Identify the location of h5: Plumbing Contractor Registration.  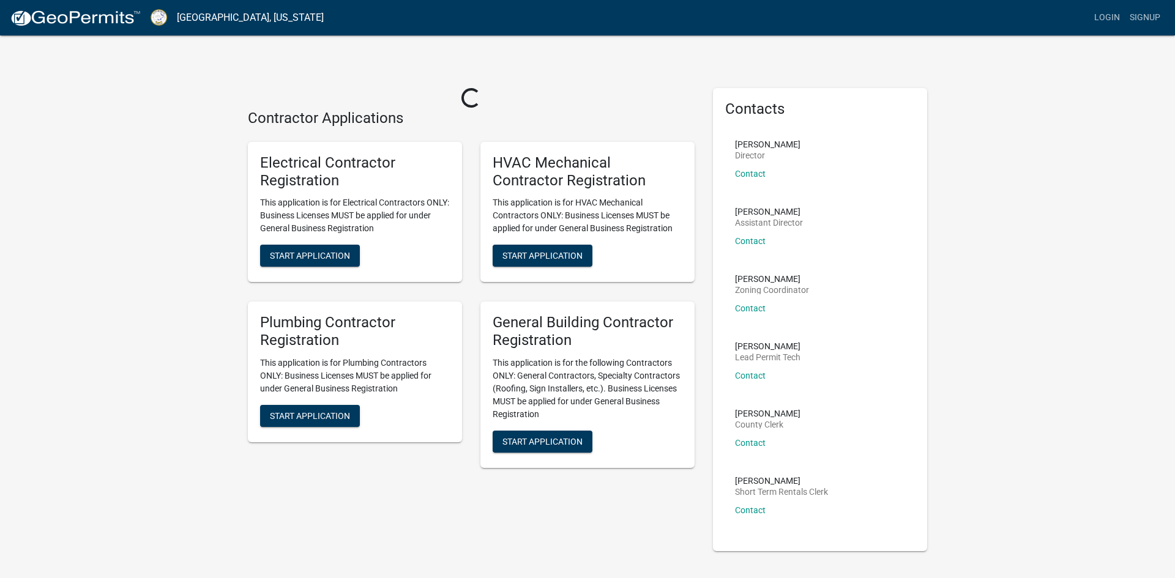
(355, 332).